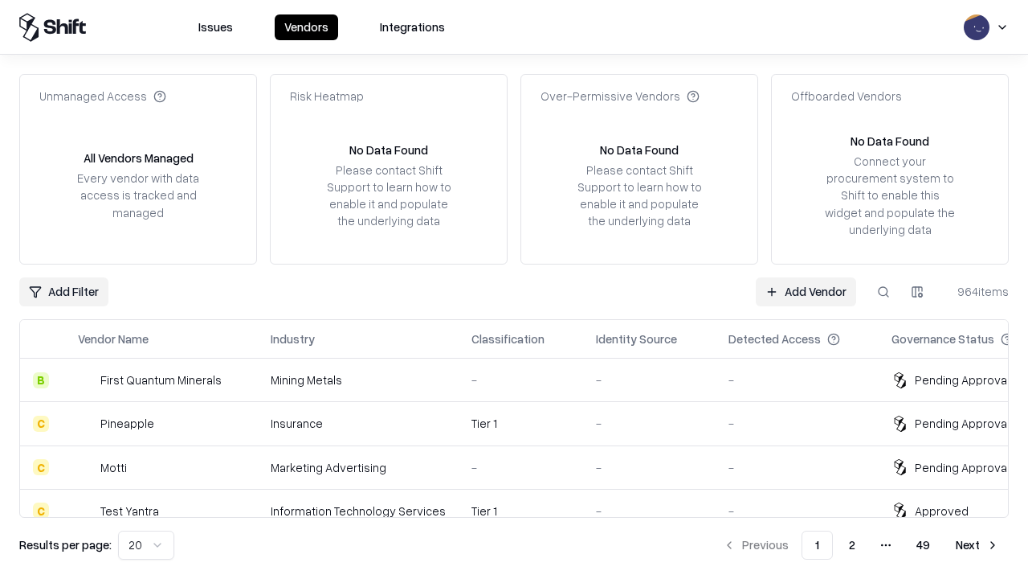 The height and width of the screenshot is (579, 1028). Describe the element at coordinates (129, 510) in the screenshot. I see `div: Test Yantra` at that location.